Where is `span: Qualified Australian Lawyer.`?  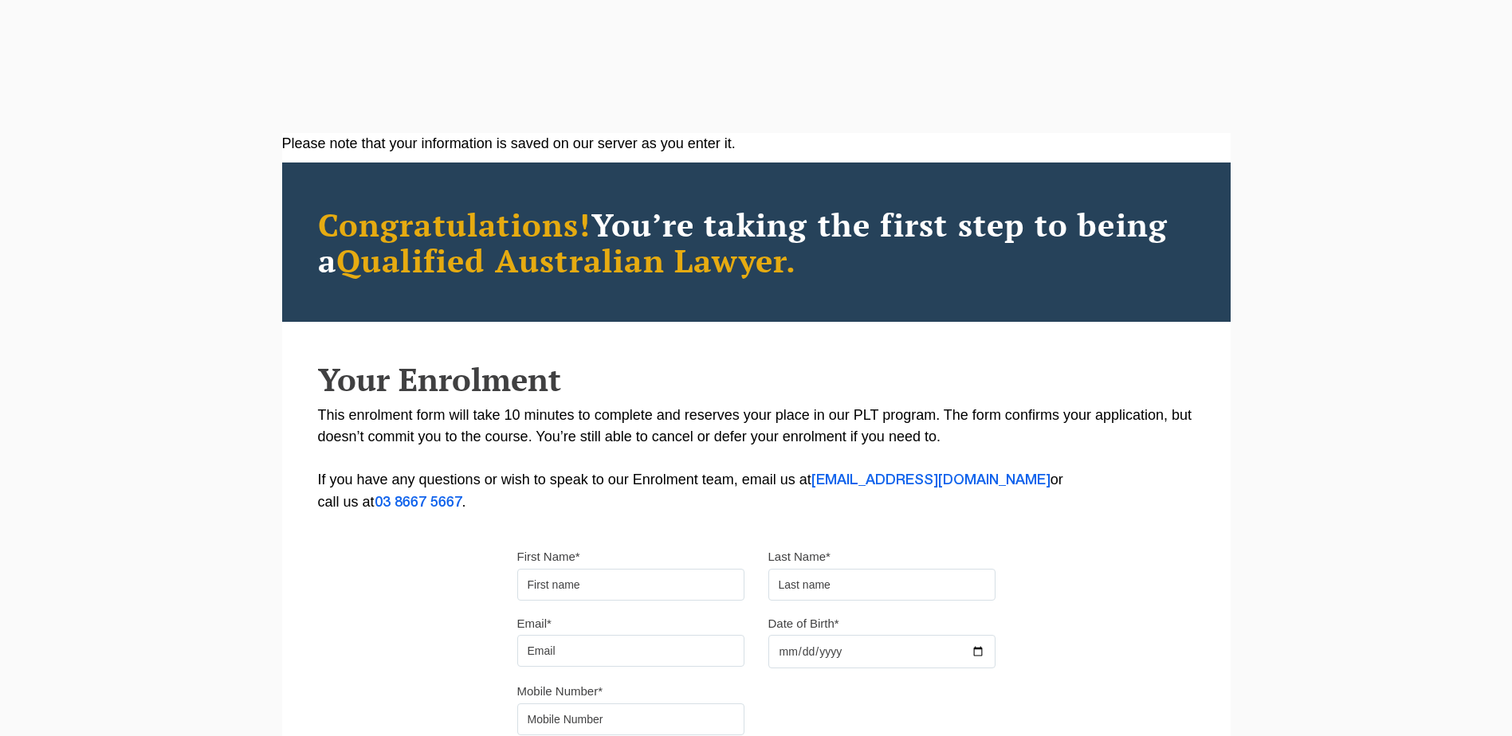
span: Qualified Australian Lawyer. is located at coordinates (567, 260).